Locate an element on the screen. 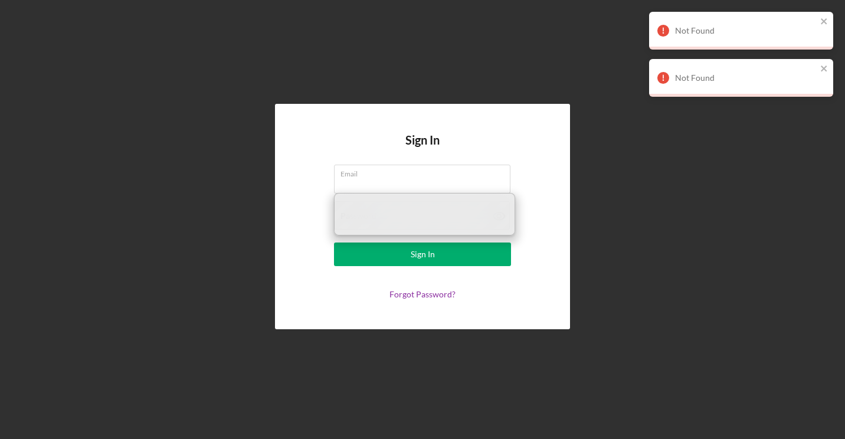 The height and width of the screenshot is (439, 845). div: Sign In is located at coordinates (423, 254).